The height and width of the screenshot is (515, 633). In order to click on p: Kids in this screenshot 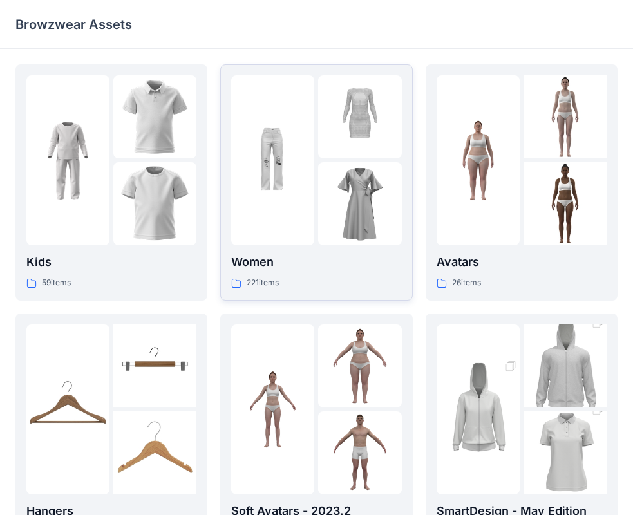, I will do `click(111, 262)`.